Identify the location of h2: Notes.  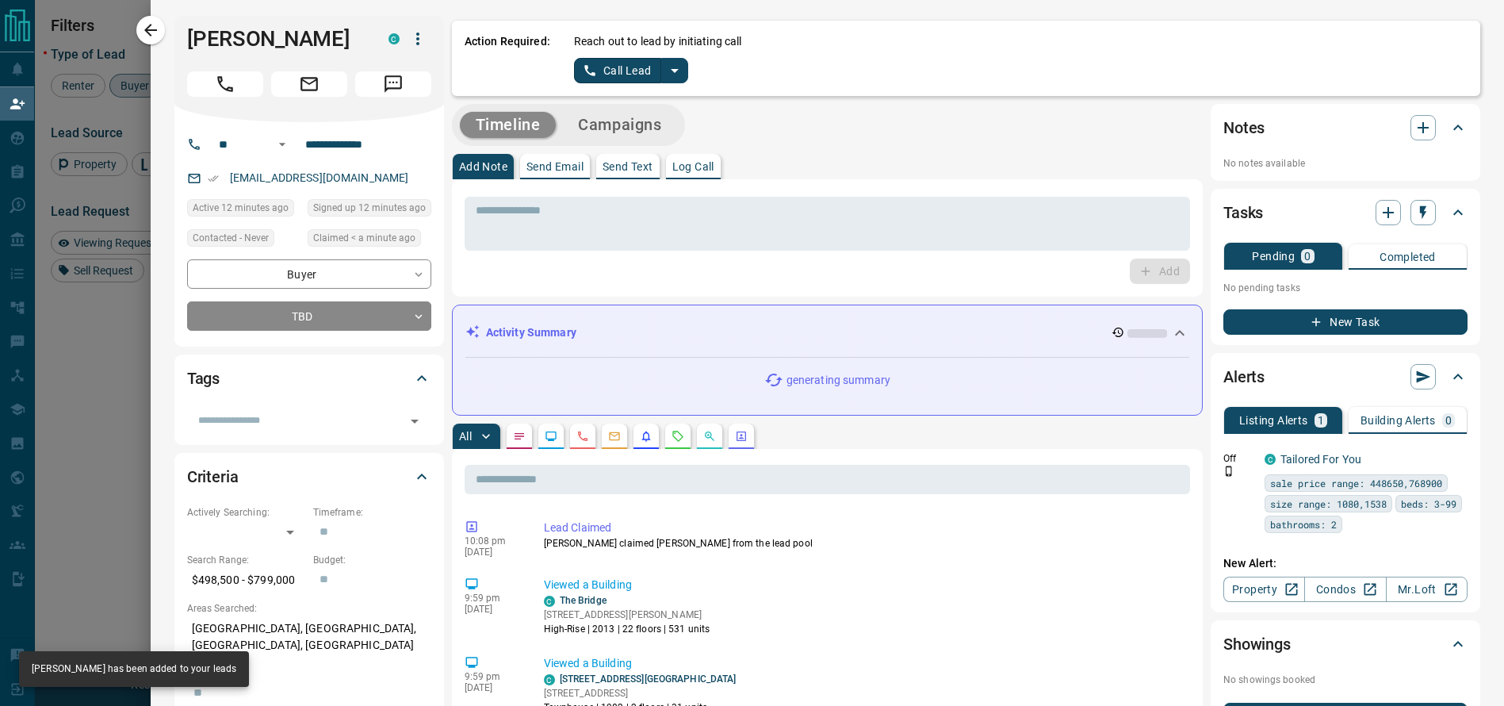
(1244, 128).